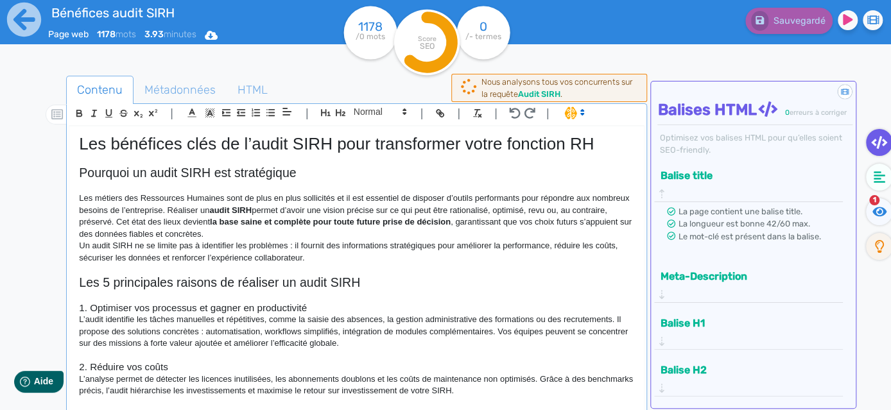  Describe the element at coordinates (180, 90) in the screenshot. I see `span: Métadonnées` at that location.